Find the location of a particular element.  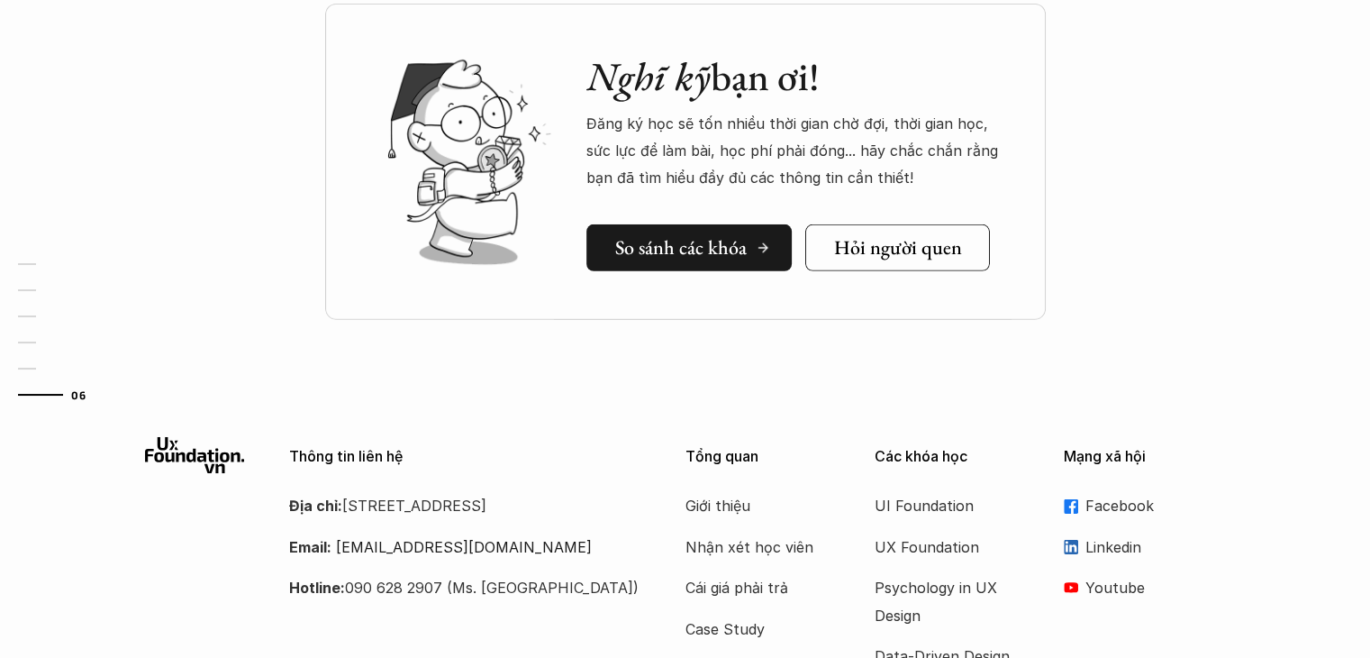

p: Mạng xã hội is located at coordinates (1145, 456).